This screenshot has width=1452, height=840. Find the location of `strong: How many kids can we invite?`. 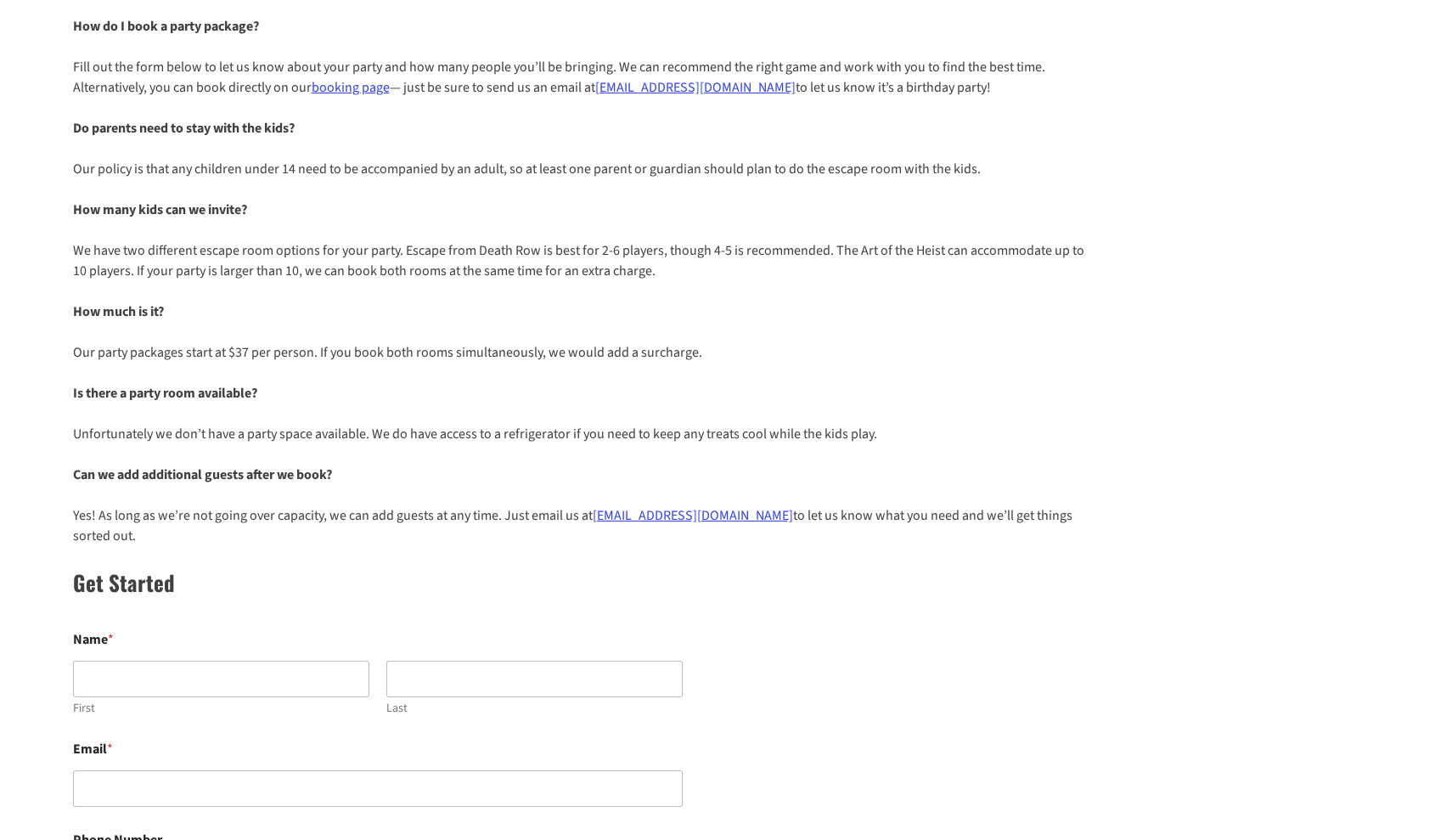

strong: How many kids can we invite? is located at coordinates (159, 209).